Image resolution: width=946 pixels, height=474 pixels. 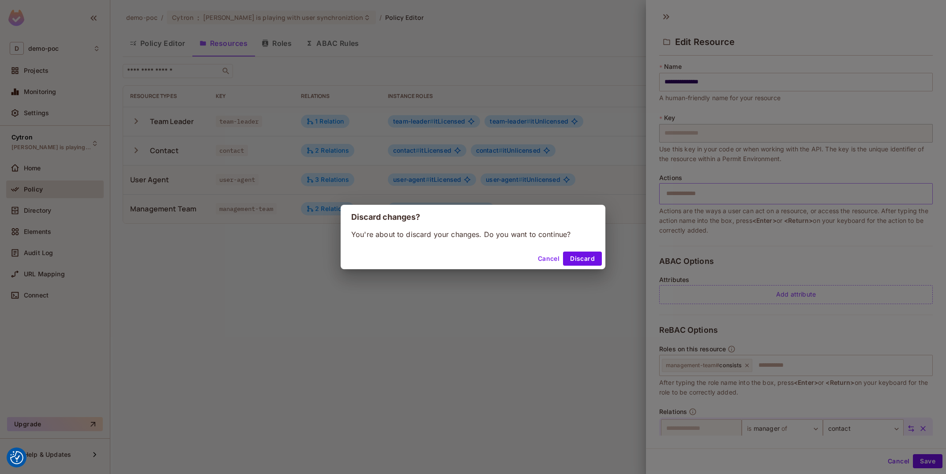 I want to click on p: You're about to discard your changes. Do you want to continue?, so click(x=473, y=234).